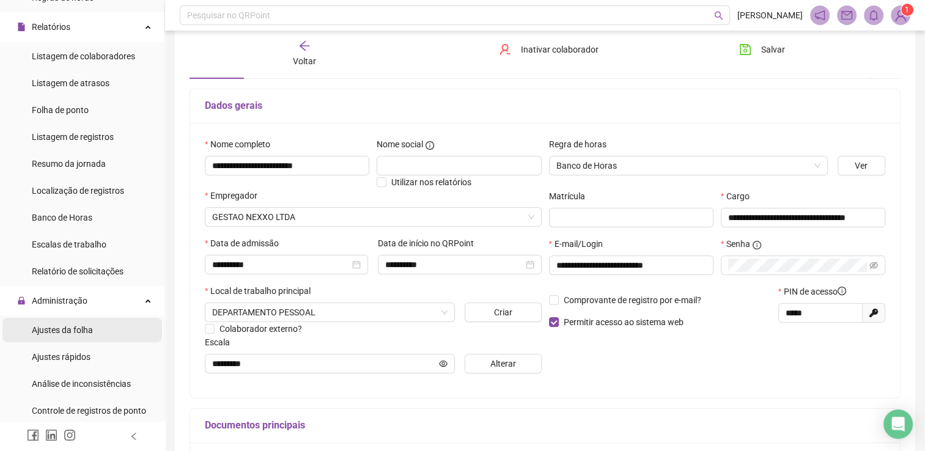 The image size is (925, 451). What do you see at coordinates (235, 196) in the screenshot?
I see `label: Empregador` at bounding box center [235, 196].